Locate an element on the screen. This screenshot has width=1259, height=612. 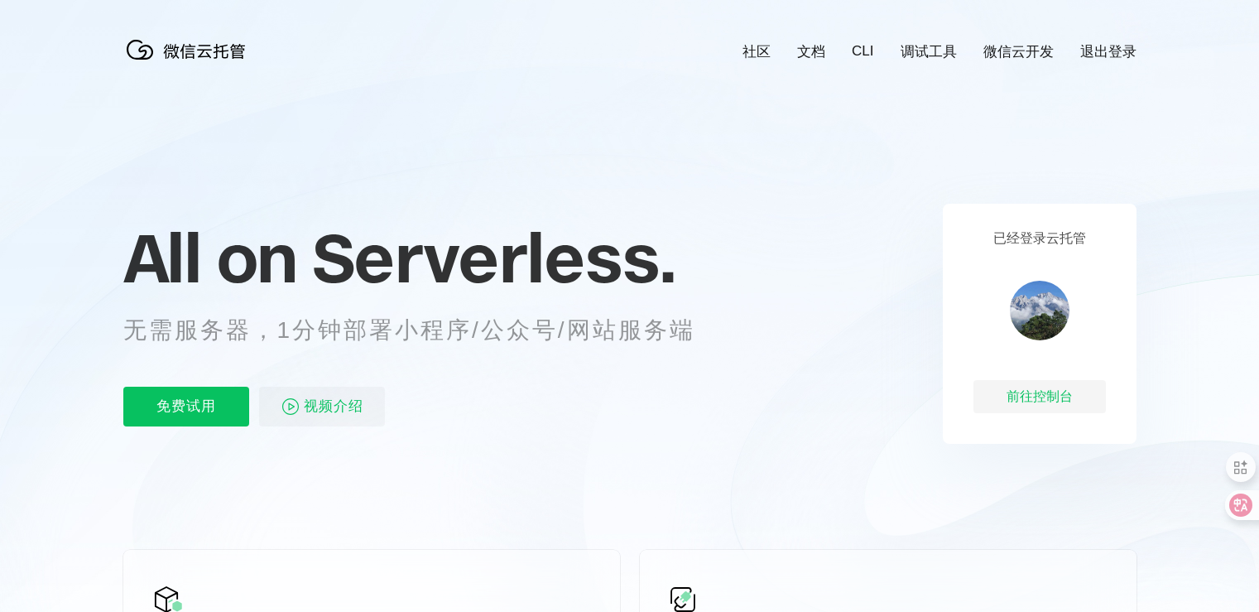
div: 前往控制台 is located at coordinates (1040, 396).